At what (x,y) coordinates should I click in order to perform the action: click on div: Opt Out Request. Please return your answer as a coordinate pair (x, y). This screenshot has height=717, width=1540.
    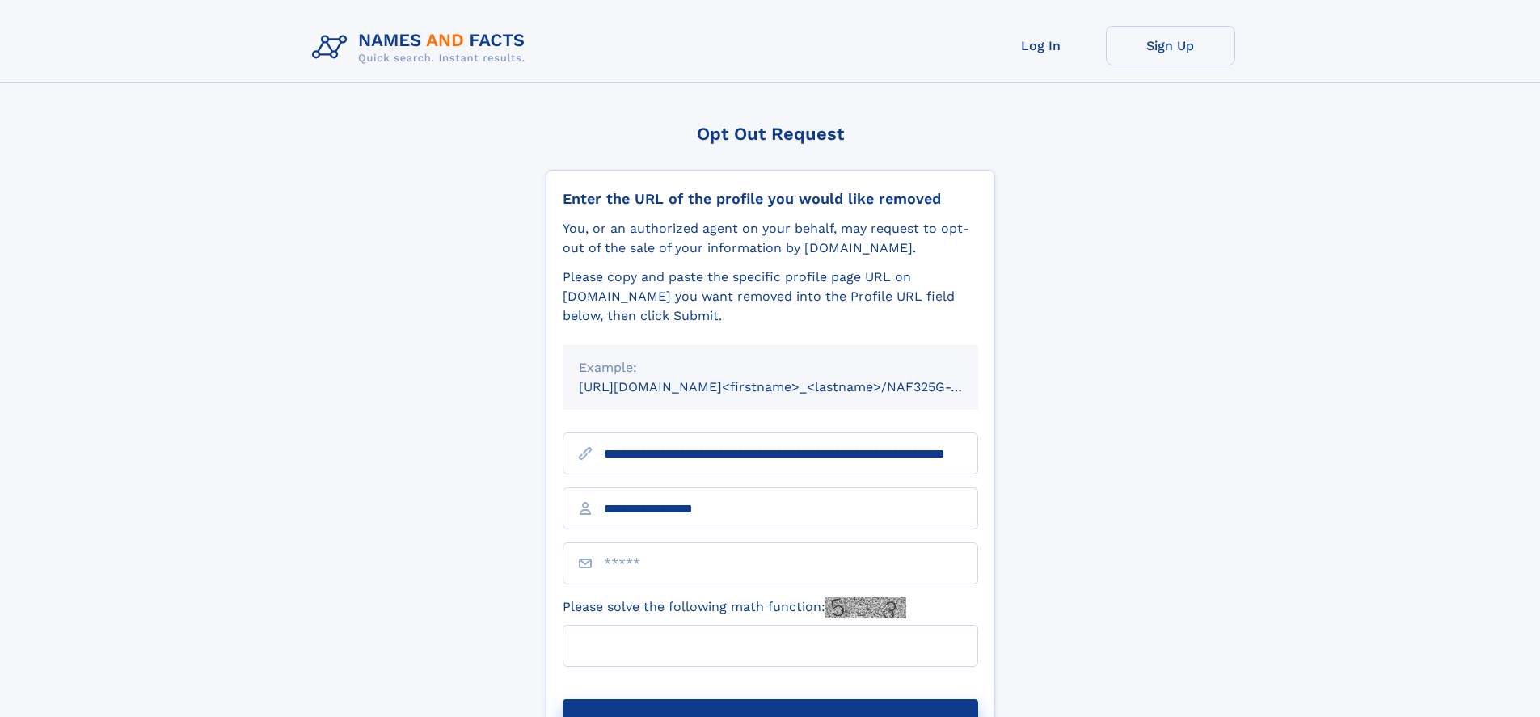
    Looking at the image, I should click on (771, 133).